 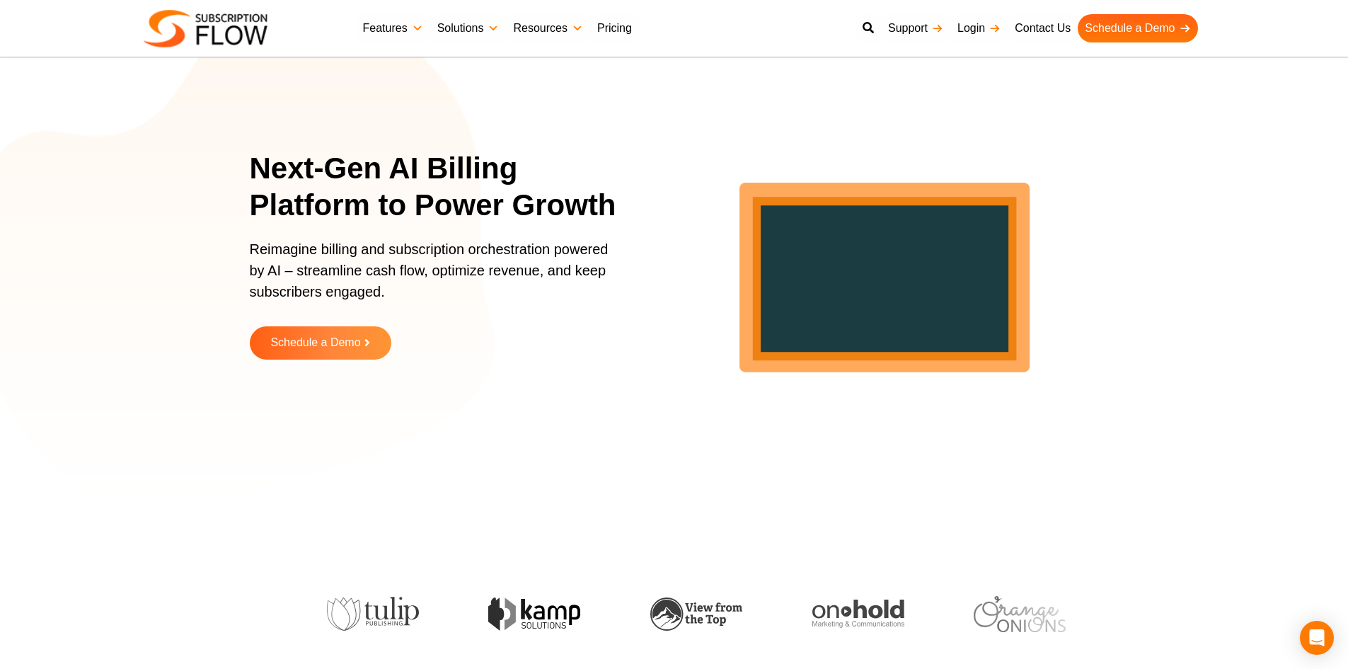 What do you see at coordinates (915, 28) in the screenshot?
I see `a: Support` at bounding box center [915, 28].